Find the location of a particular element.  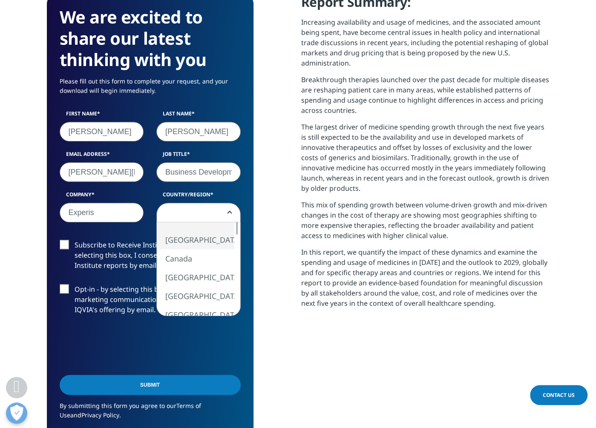

h3: We are excited to share our latest thinking with you is located at coordinates (150, 38).